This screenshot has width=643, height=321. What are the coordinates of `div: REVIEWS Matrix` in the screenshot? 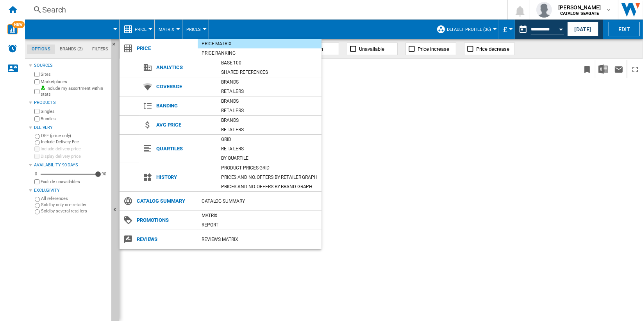 It's located at (259, 239).